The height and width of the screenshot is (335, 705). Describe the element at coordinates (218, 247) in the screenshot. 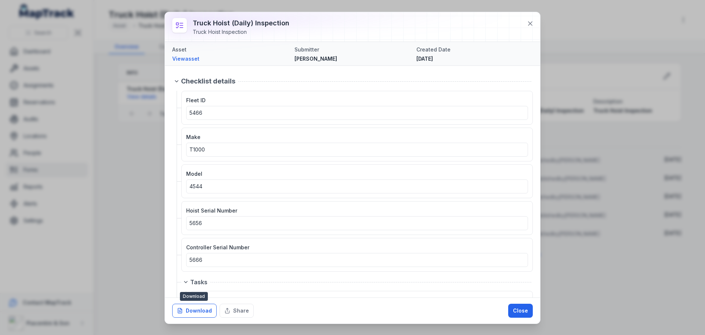

I see `span: Controller Serial Number` at that location.